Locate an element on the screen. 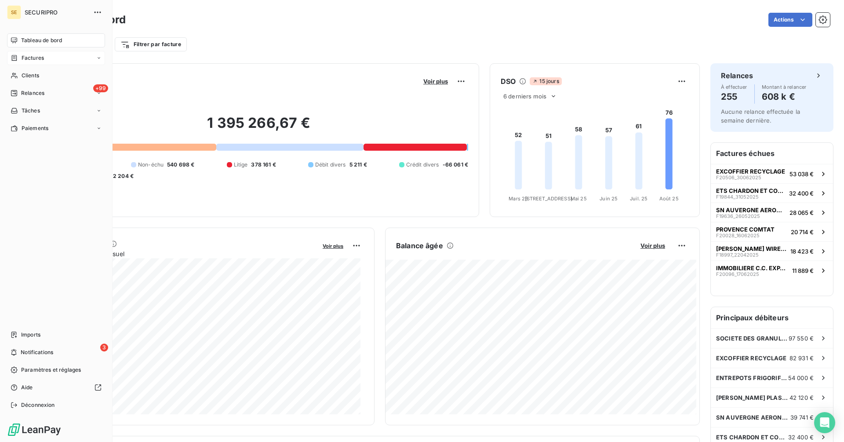  span: 82 931 € is located at coordinates (801, 358).